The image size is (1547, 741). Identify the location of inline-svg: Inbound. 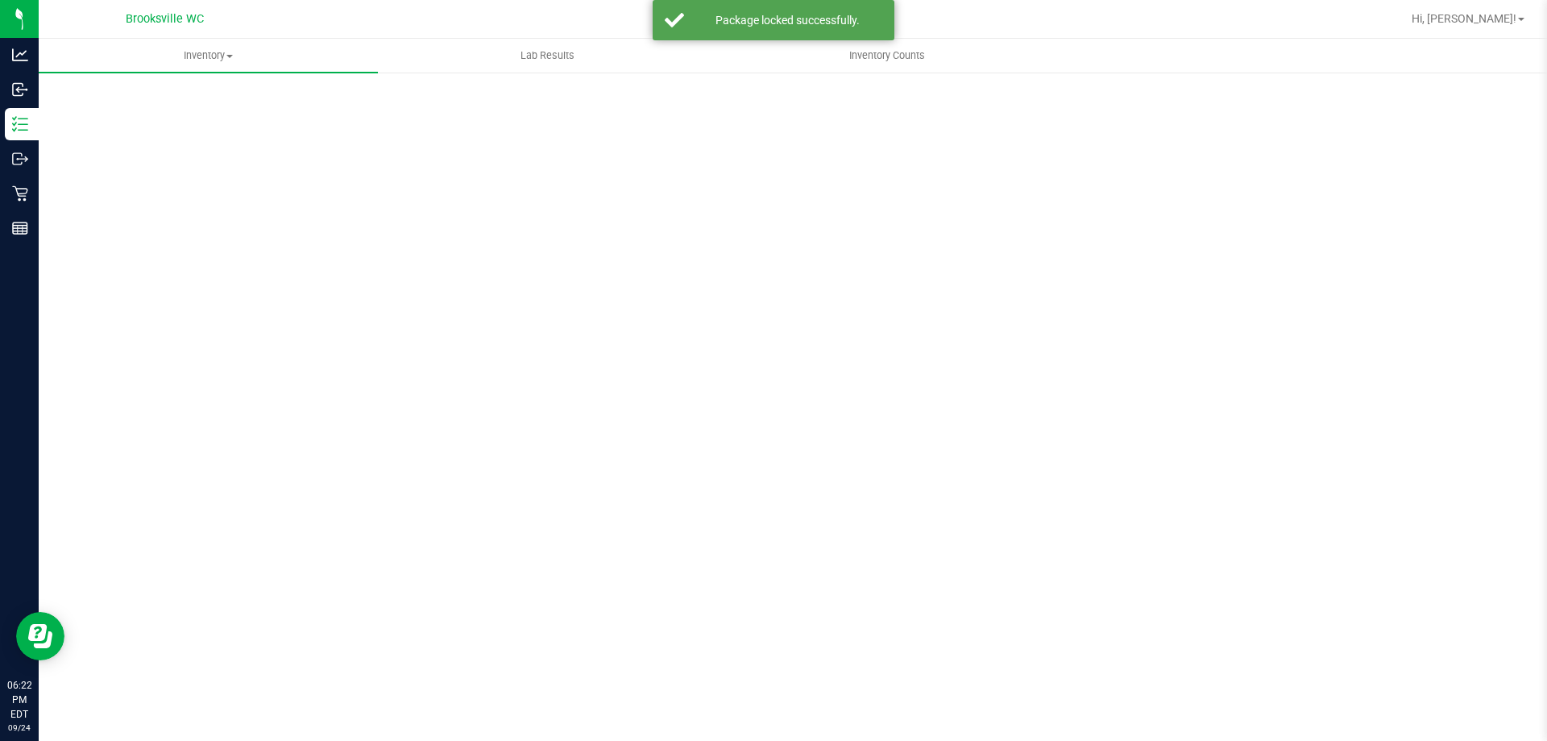
(20, 89).